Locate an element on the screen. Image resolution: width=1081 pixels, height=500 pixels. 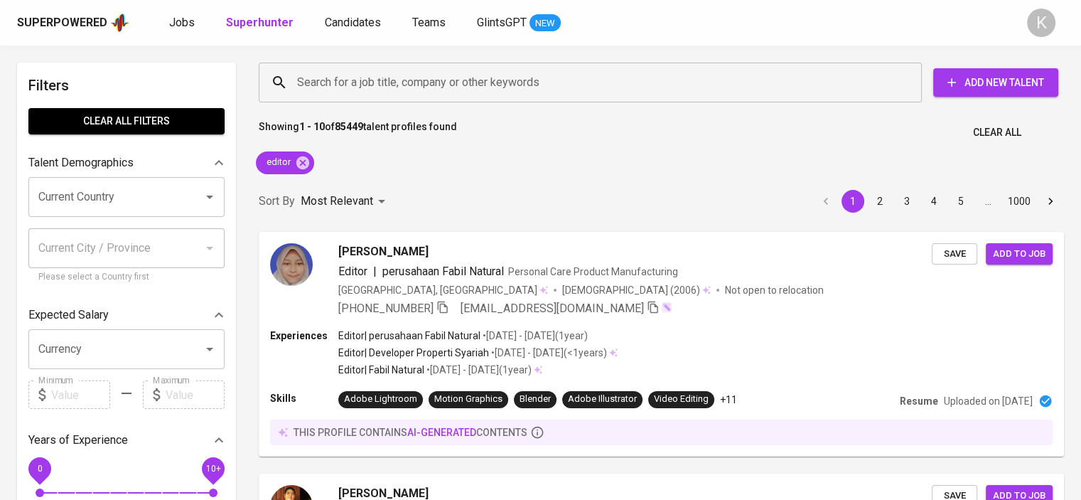
div: Expected Salary is located at coordinates (127, 315).